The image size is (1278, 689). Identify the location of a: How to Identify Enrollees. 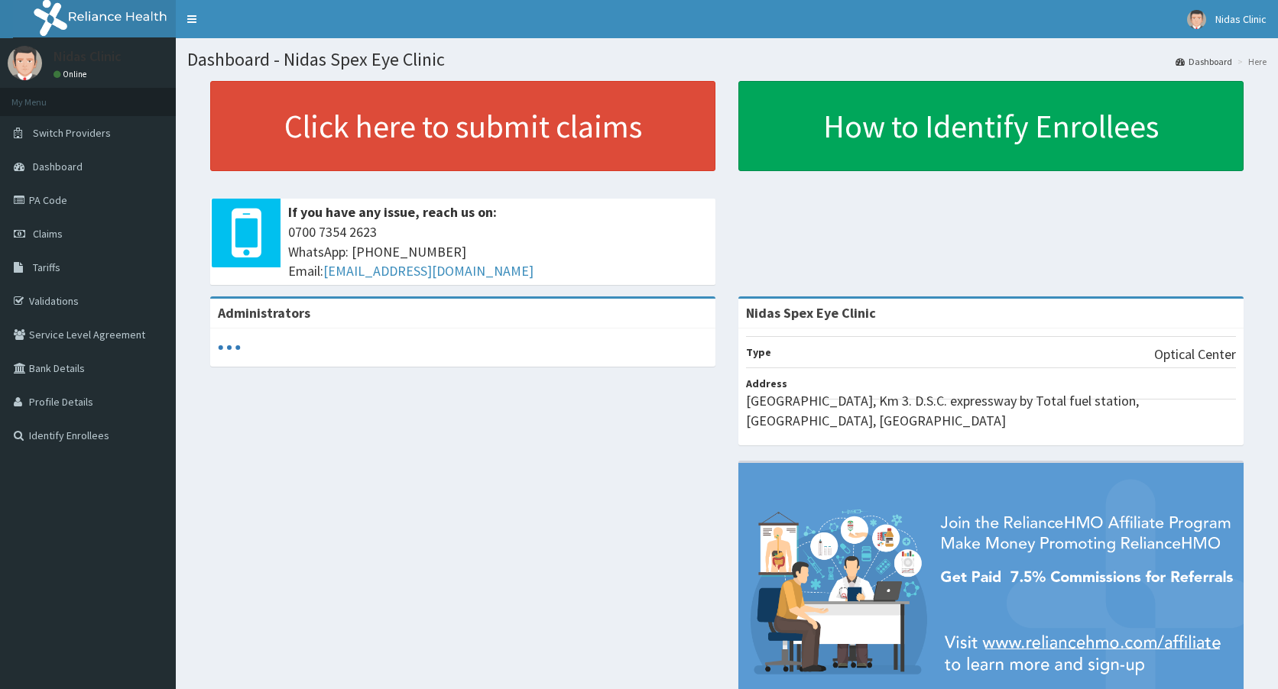
(991, 126).